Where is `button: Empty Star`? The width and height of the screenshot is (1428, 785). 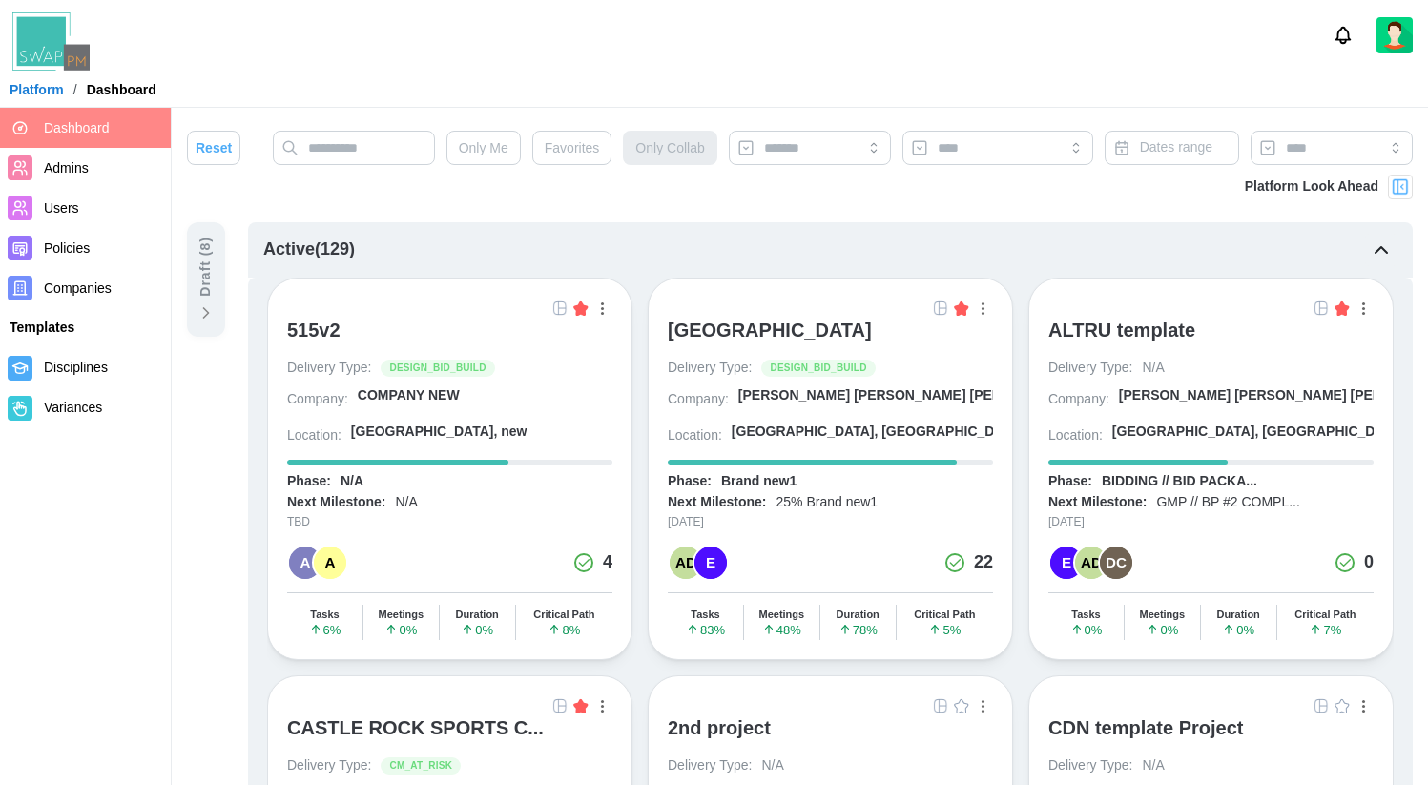
button: Empty Star is located at coordinates (962, 706).